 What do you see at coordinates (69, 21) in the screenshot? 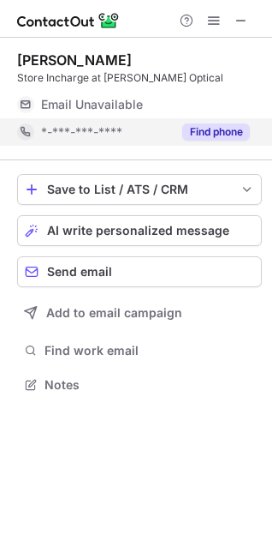
I see `img: ContactOut v5.3.10` at bounding box center [69, 21].